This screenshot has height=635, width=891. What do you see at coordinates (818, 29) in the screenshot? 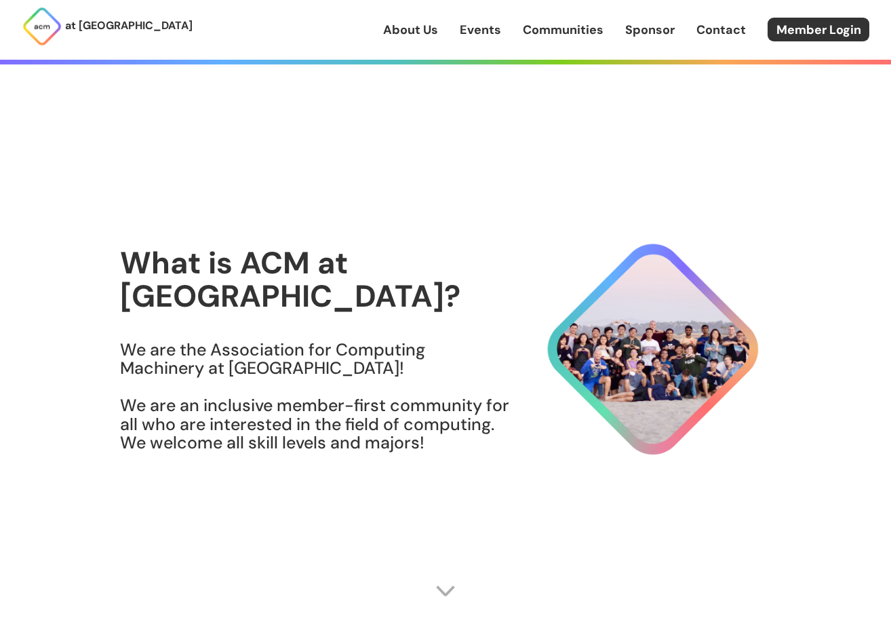
I see `a: Member Login` at bounding box center [818, 29].